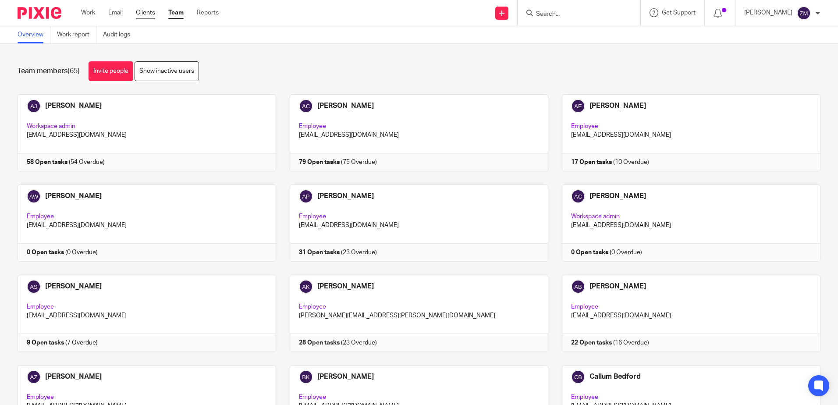 This screenshot has width=838, height=405. What do you see at coordinates (88, 13) in the screenshot?
I see `a: Work` at bounding box center [88, 13].